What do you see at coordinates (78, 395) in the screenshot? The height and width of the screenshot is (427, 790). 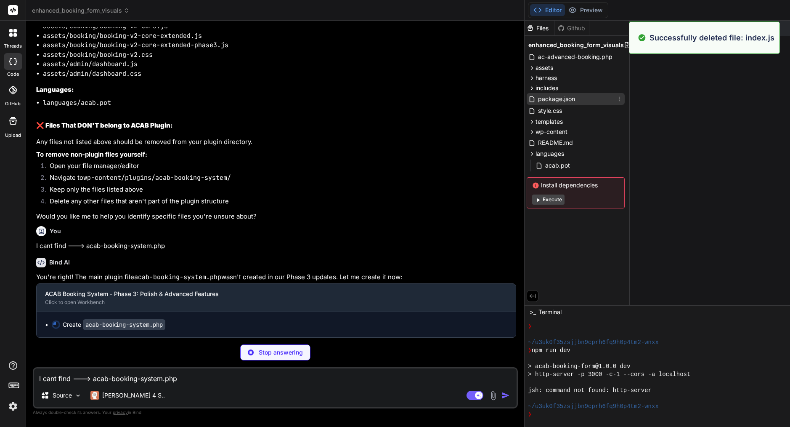 I see `img: Pick Models` at bounding box center [78, 395].